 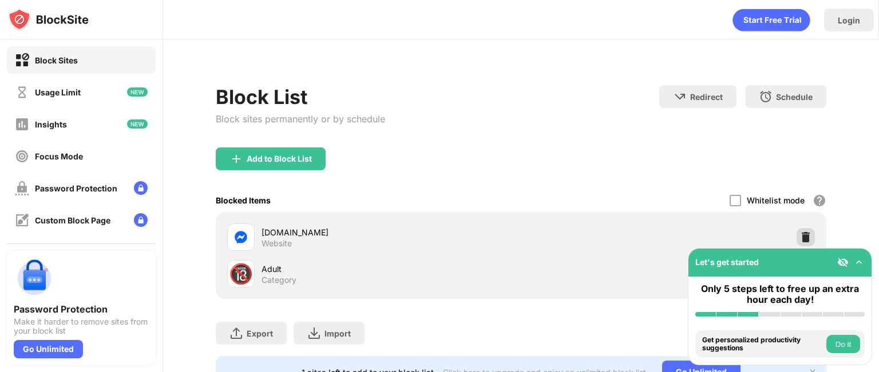 What do you see at coordinates (848, 20) in the screenshot?
I see `div: Login` at bounding box center [848, 20].